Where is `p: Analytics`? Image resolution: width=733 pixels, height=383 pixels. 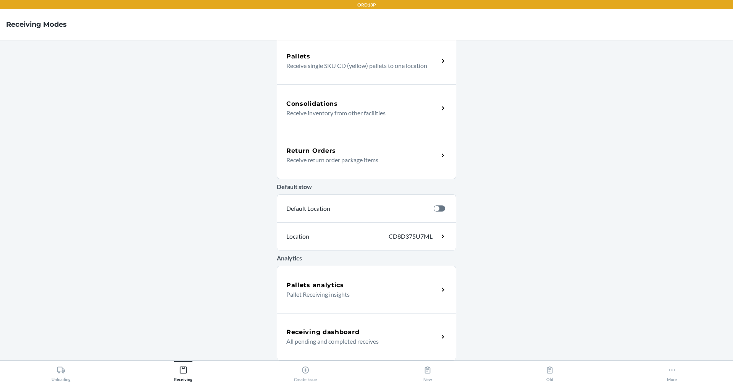
p: Analytics is located at coordinates (366, 258).